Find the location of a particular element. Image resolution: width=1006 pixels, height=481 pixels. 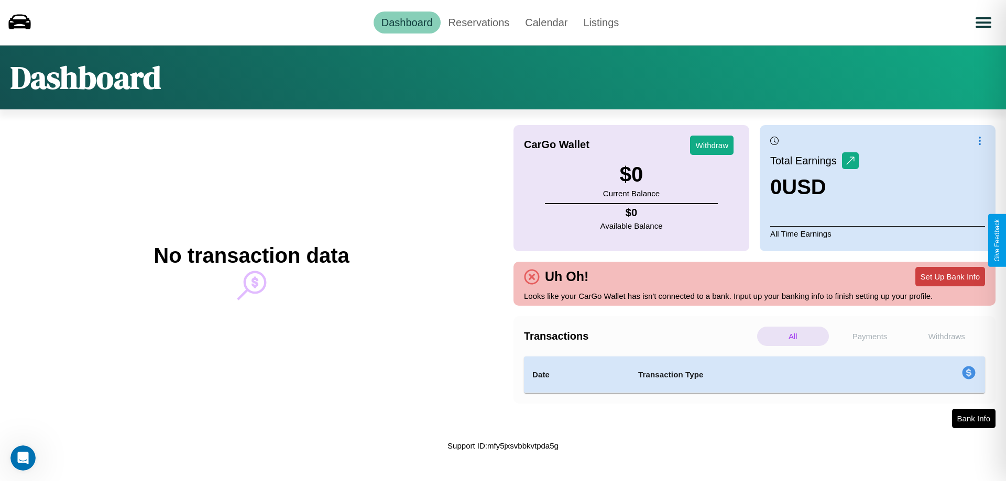

p: Payments is located at coordinates (870, 336).